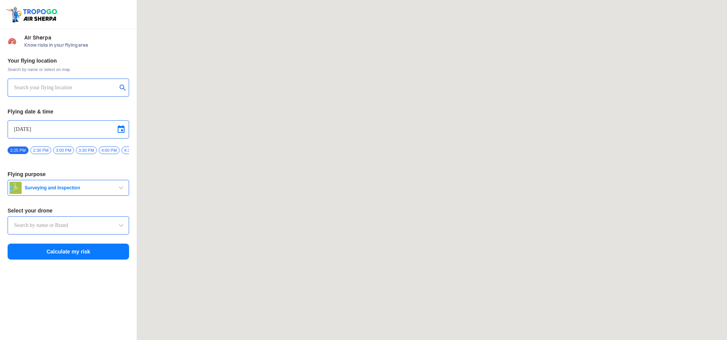 This screenshot has height=340, width=727. I want to click on span: Know risks in your flying area, so click(77, 45).